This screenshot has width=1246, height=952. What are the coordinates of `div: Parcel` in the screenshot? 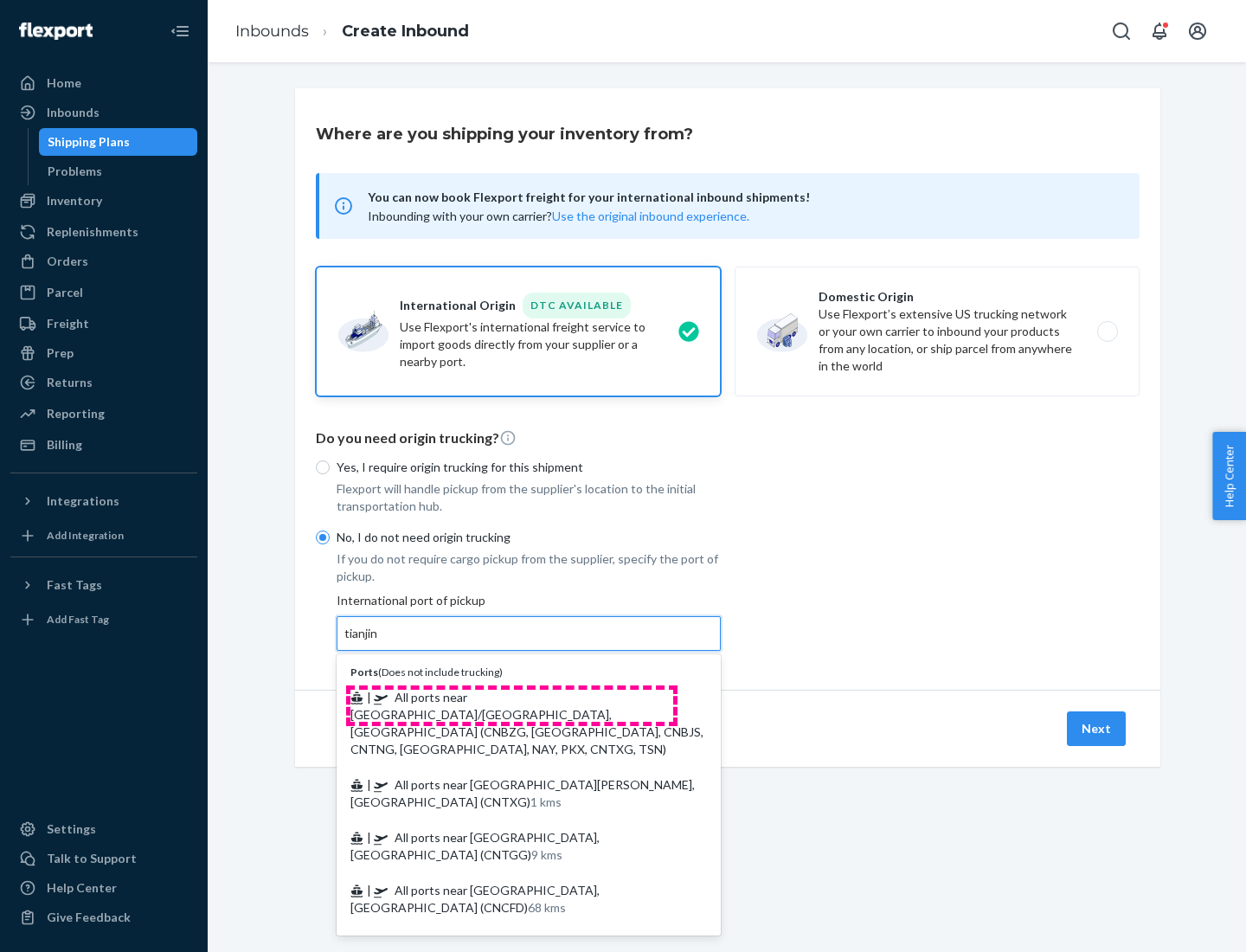 It's located at (65, 293).